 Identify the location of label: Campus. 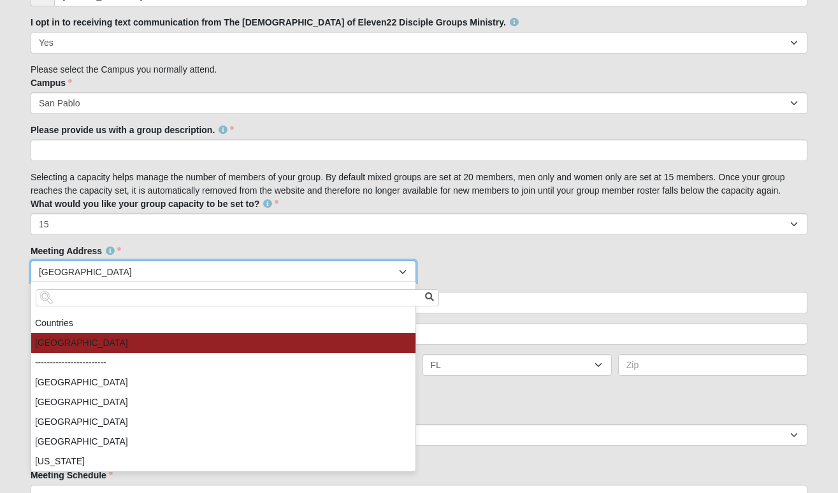
(51, 83).